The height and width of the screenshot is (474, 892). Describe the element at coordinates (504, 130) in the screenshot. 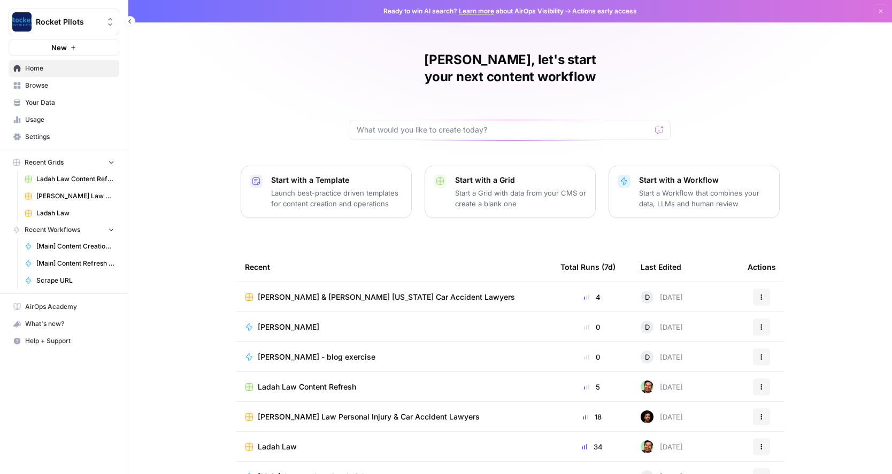

I see `input: What would you like to create today?` at that location.